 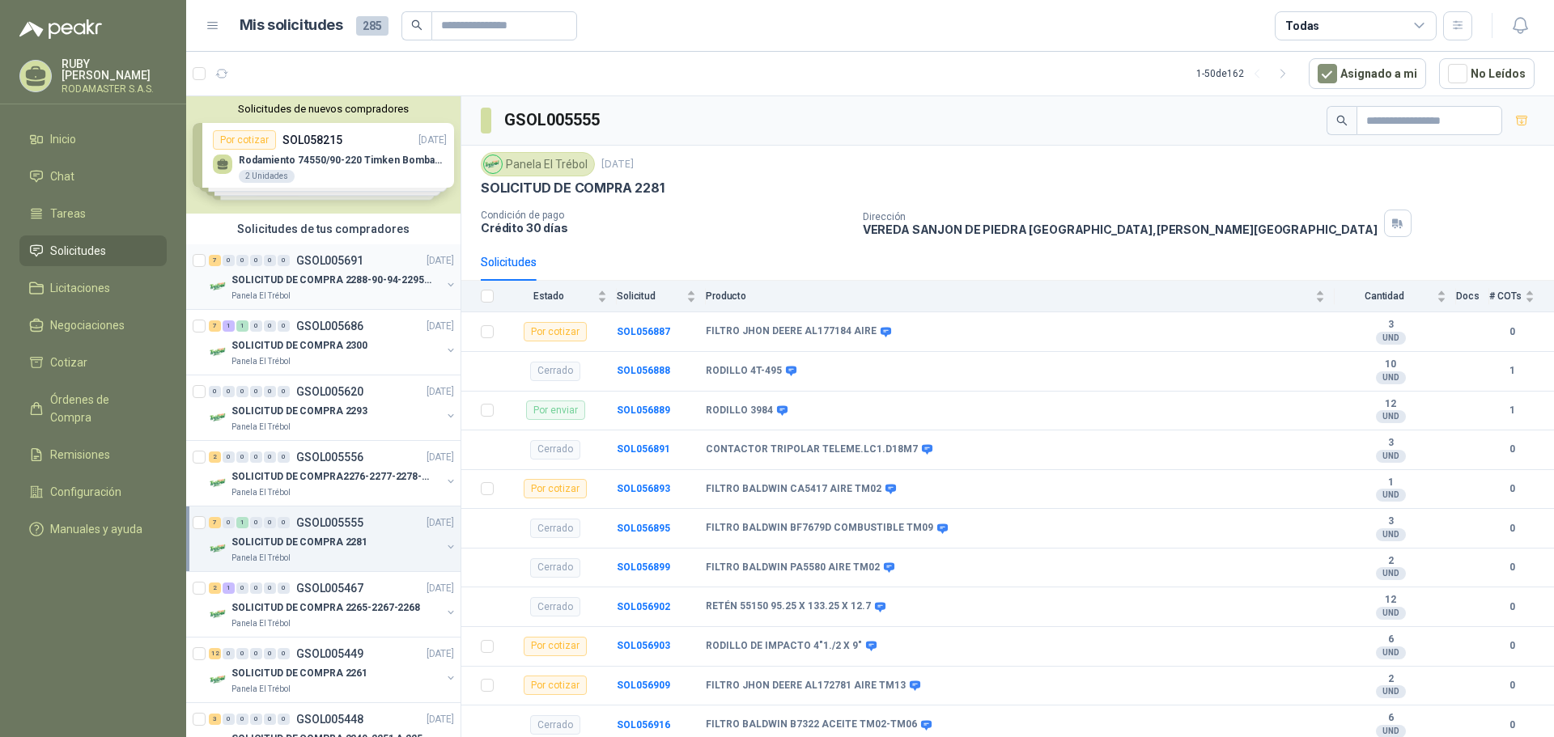 I want to click on span: Tareas, so click(x=68, y=214).